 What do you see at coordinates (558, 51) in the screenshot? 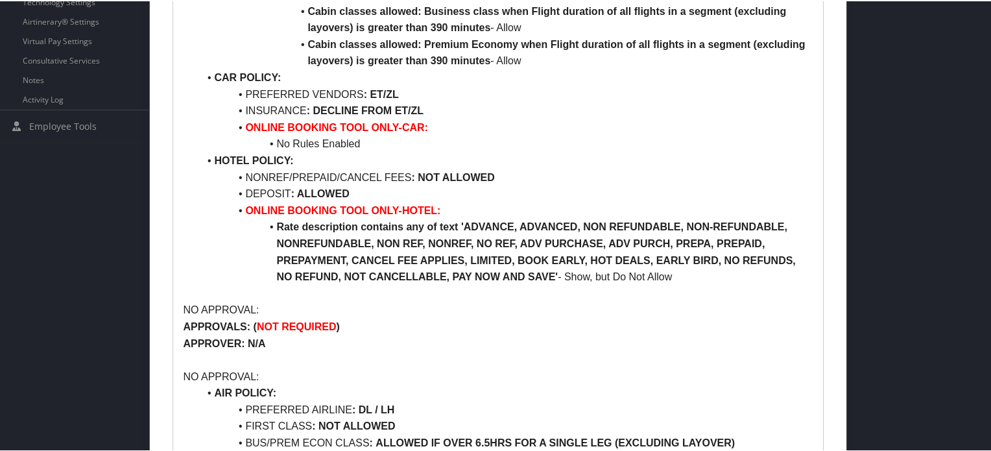
I see `strong: Cabin classes allowed: Premium Economy when Flight duration of all flights in a segment (excludin...` at bounding box center [558, 51].